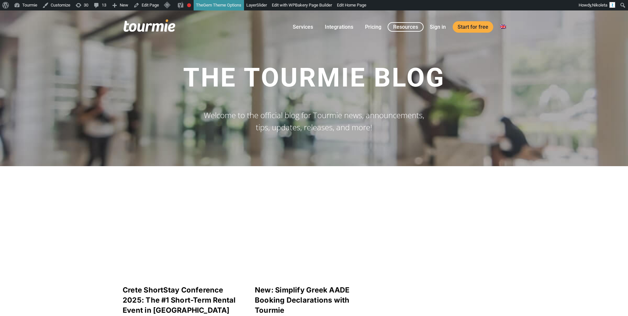  Describe the element at coordinates (189, 5) in the screenshot. I see `div: Needs improvement` at that location.